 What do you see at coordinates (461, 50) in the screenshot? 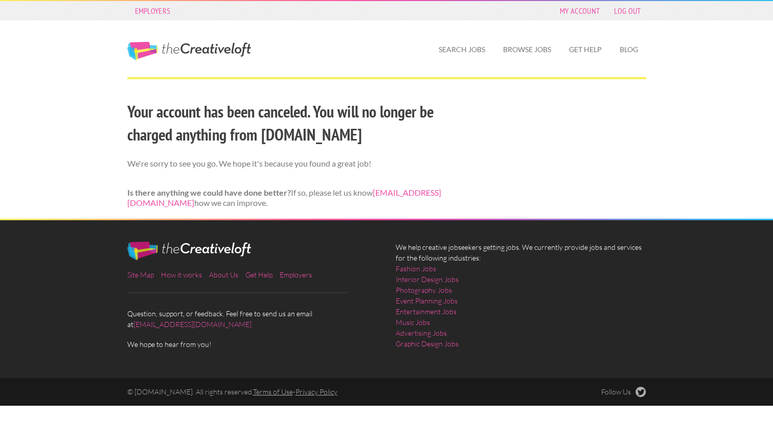
I see `a: Search Jobs` at bounding box center [461, 50].